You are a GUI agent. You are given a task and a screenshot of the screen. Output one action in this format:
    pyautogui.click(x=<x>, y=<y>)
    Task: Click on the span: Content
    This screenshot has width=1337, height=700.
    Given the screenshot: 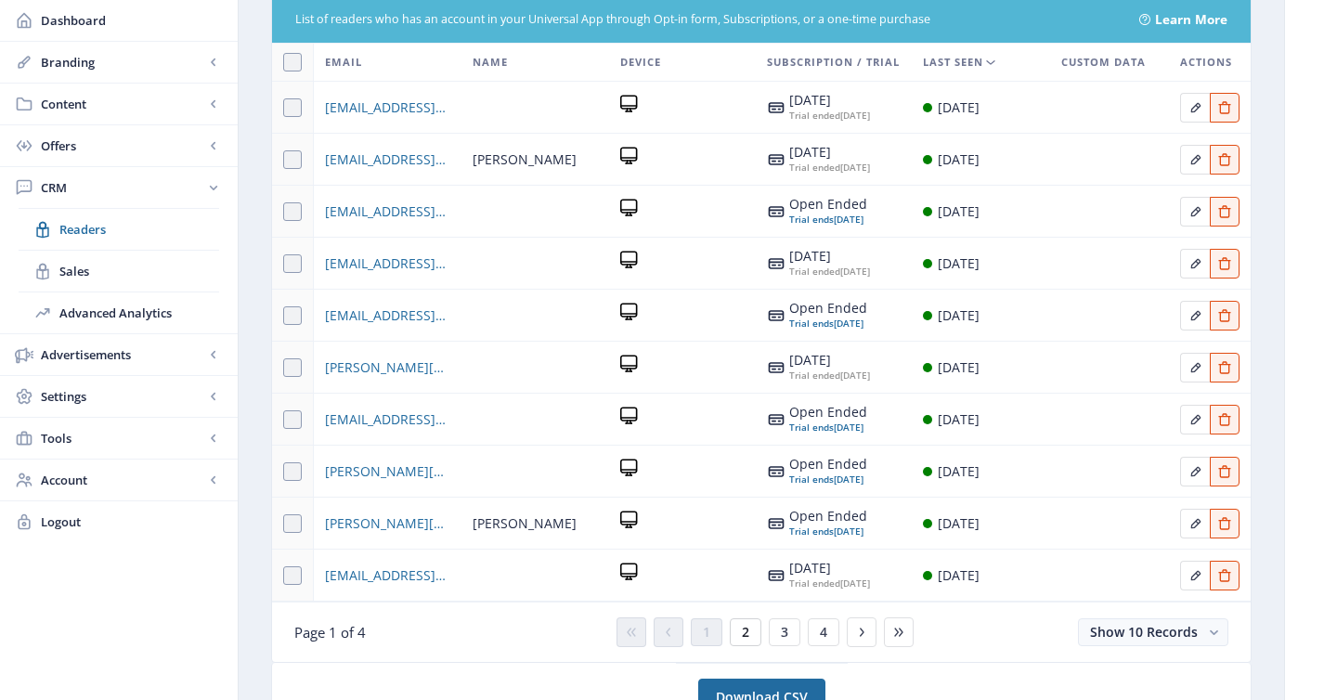 What is the action you would take?
    pyautogui.click(x=123, y=104)
    